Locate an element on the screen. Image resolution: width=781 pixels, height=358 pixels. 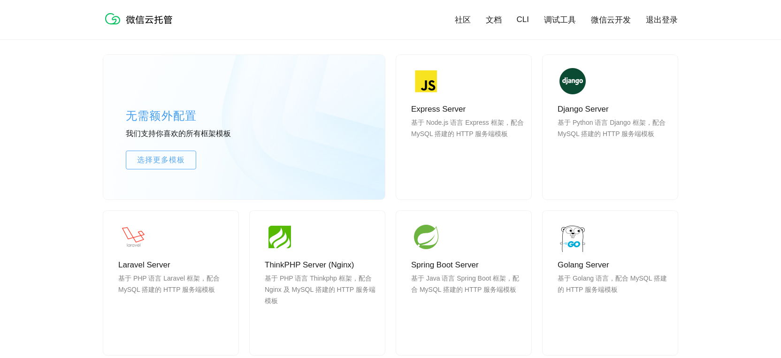
p: 无需额外配置 is located at coordinates (196, 116).